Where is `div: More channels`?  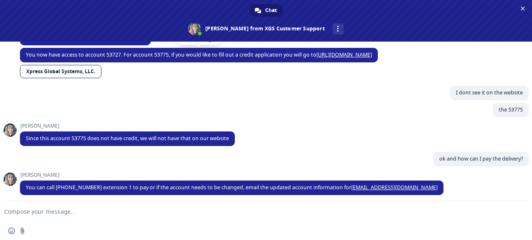
div: More channels is located at coordinates (338, 29).